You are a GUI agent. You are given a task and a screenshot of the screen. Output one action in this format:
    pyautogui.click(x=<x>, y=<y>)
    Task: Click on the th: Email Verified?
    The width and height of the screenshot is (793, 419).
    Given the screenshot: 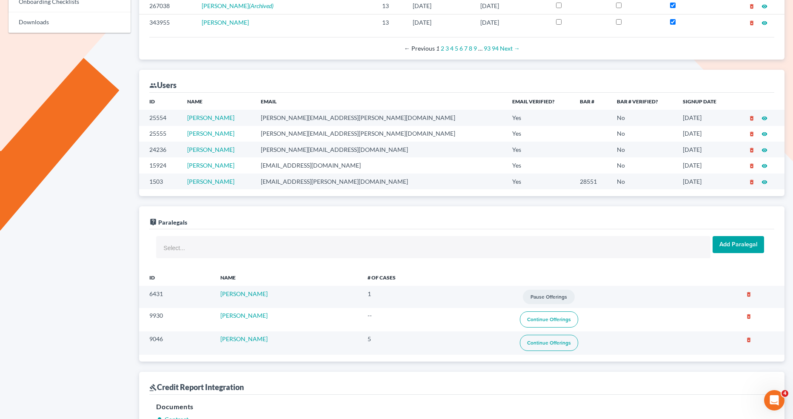 What is the action you would take?
    pyautogui.click(x=539, y=101)
    